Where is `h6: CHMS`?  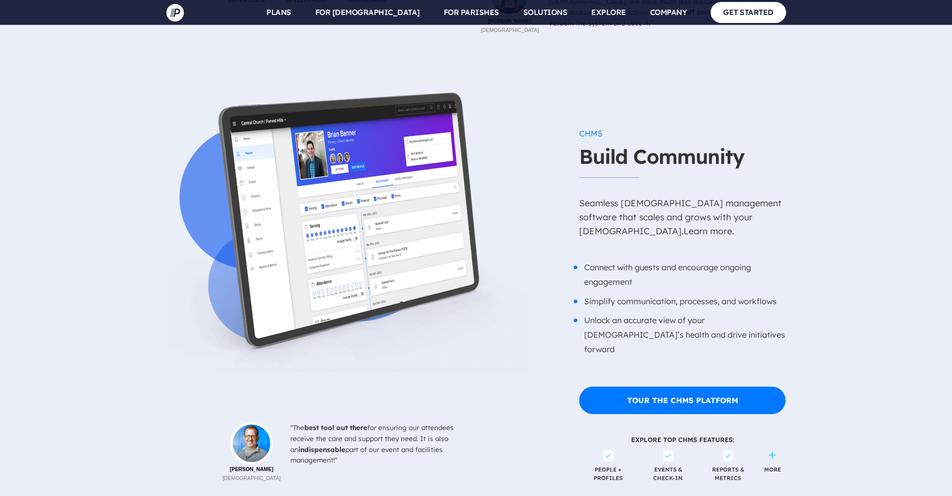 h6: CHMS is located at coordinates (682, 133).